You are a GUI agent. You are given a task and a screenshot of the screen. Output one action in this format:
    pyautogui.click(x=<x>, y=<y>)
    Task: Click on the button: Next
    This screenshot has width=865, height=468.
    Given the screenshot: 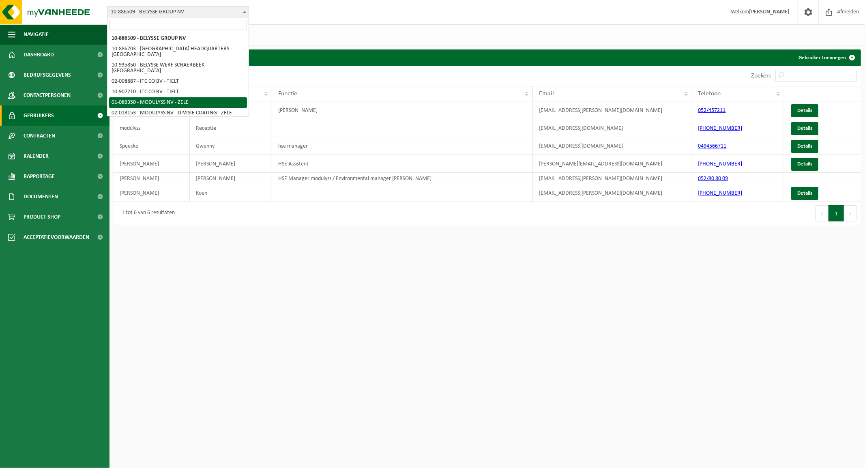 What is the action you would take?
    pyautogui.click(x=850, y=213)
    